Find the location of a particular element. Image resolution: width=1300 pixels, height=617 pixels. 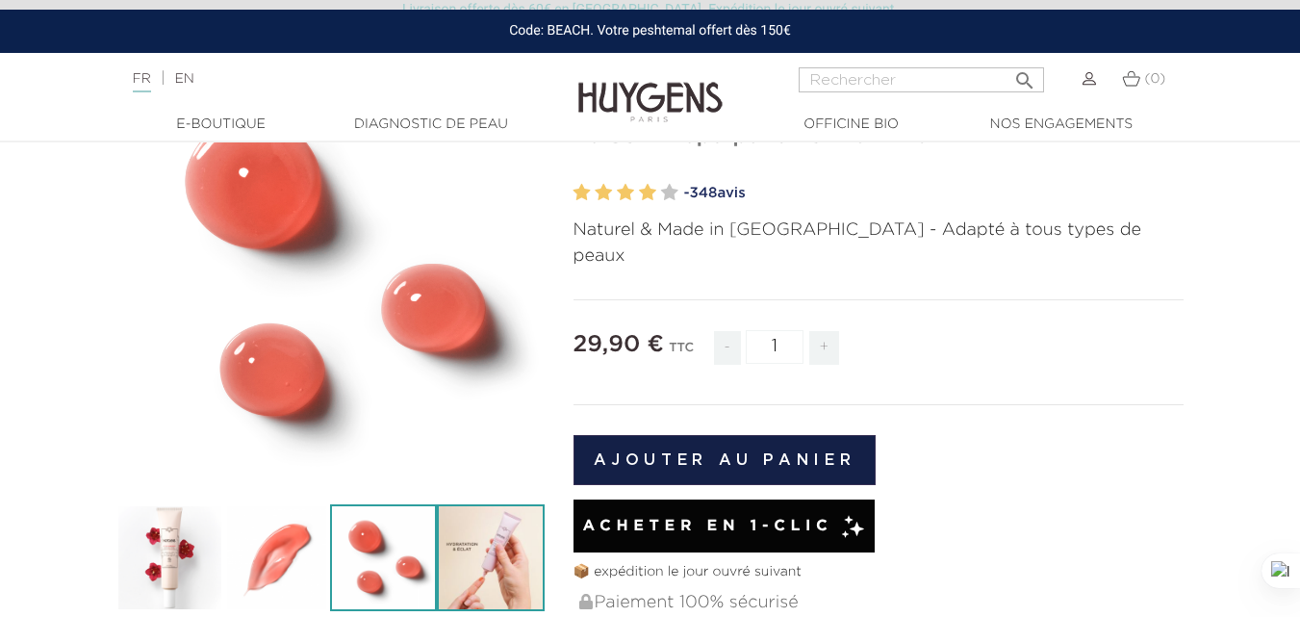

a: EN is located at coordinates (184, 79).